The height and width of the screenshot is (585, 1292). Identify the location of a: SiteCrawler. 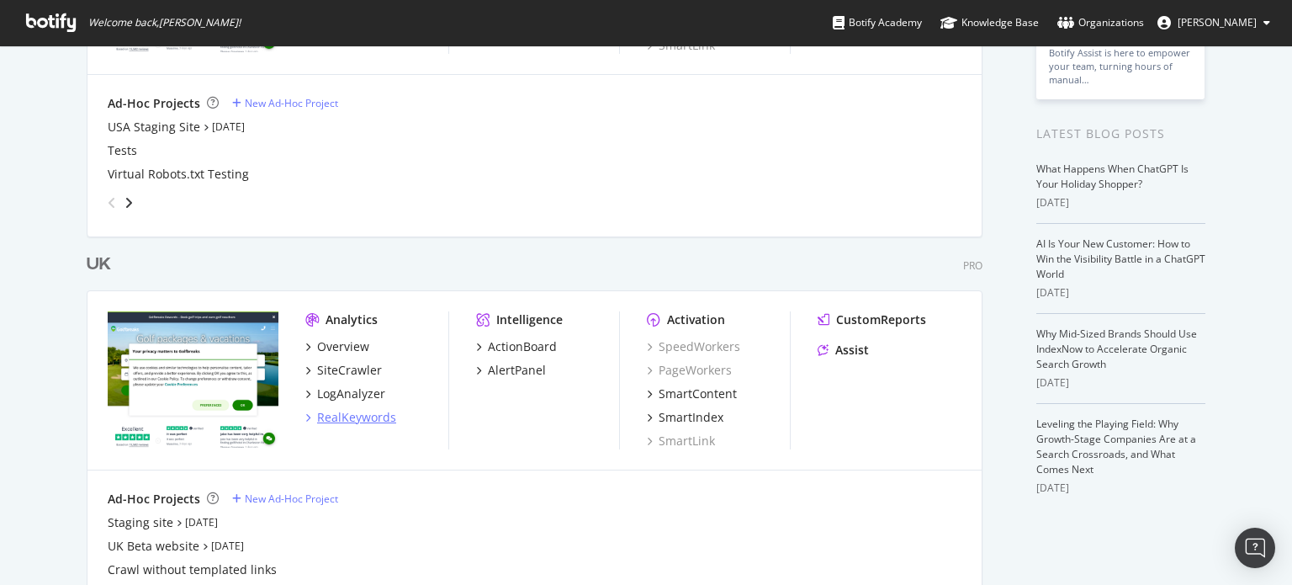
(343, 370).